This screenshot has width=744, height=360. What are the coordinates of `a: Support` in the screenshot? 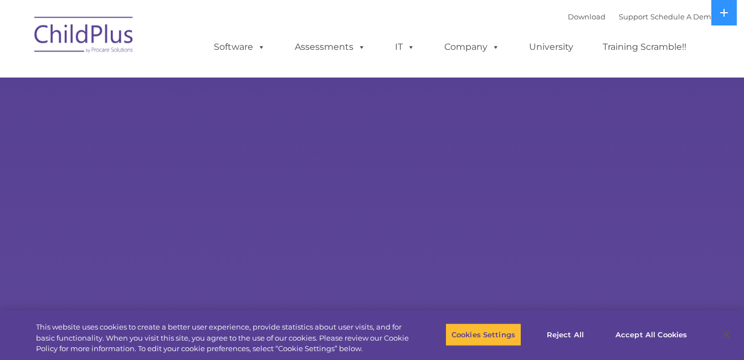 It's located at (633, 17).